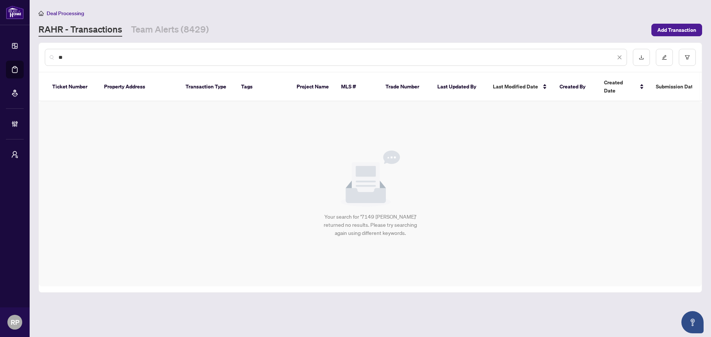  What do you see at coordinates (677, 30) in the screenshot?
I see `span: Add Transaction` at bounding box center [677, 30].